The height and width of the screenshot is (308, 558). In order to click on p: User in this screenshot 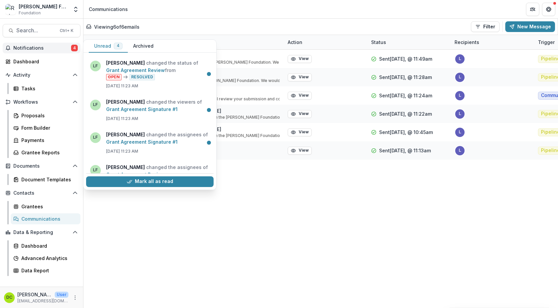, I will do `click(61, 295)`.